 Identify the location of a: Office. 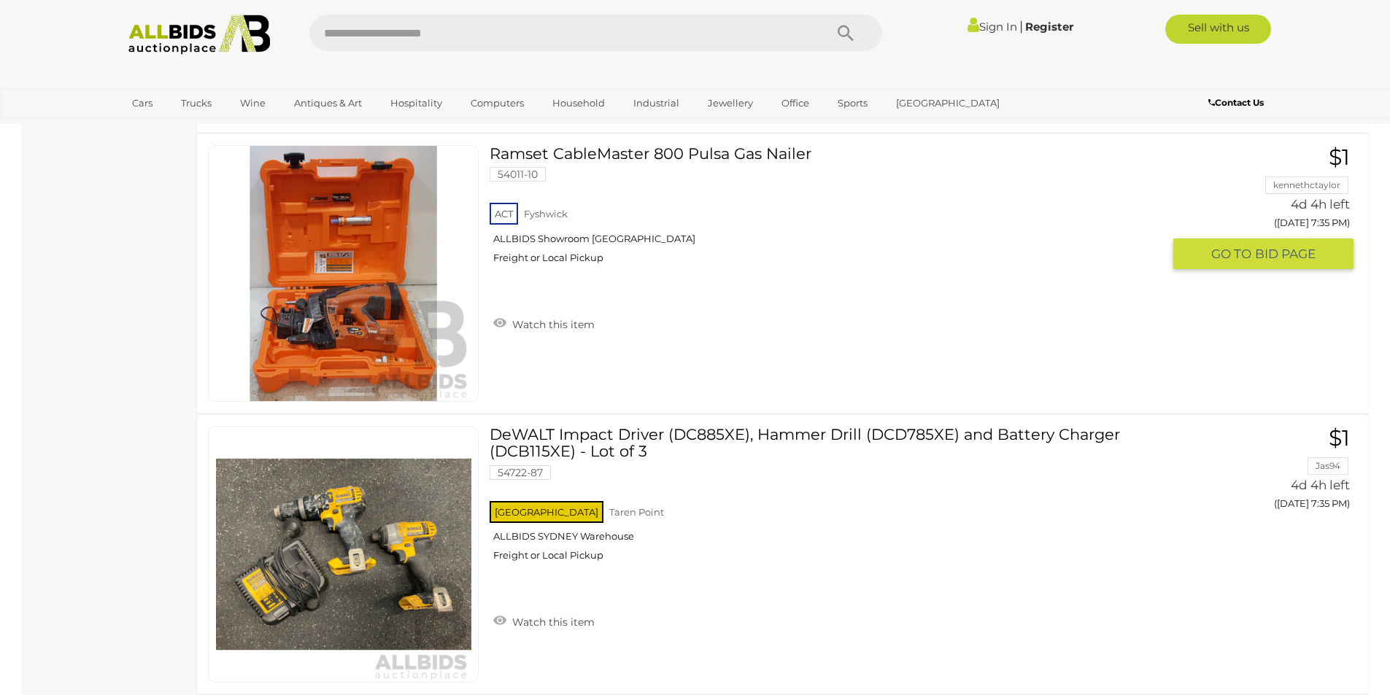
(795, 103).